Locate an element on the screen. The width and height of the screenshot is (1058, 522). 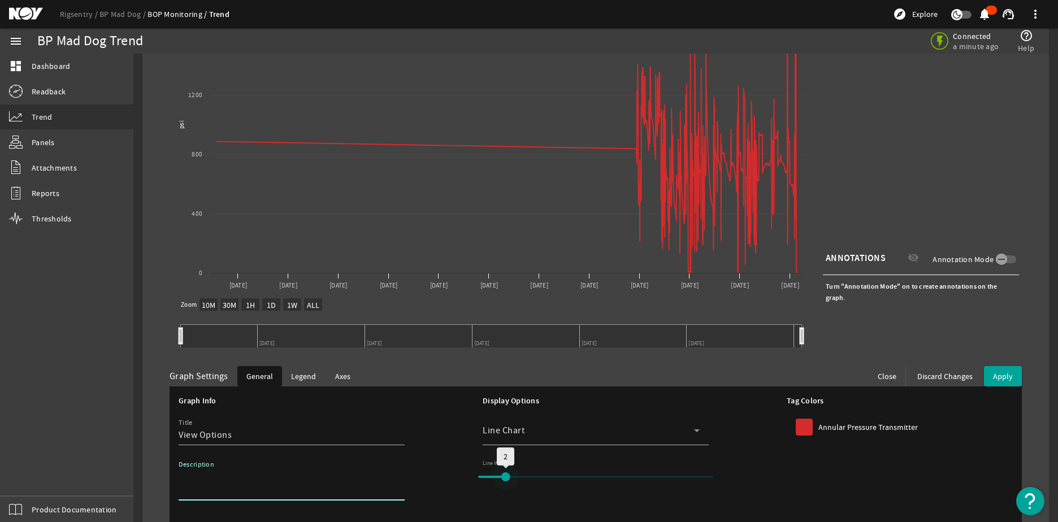
text: 1200 is located at coordinates (195, 95).